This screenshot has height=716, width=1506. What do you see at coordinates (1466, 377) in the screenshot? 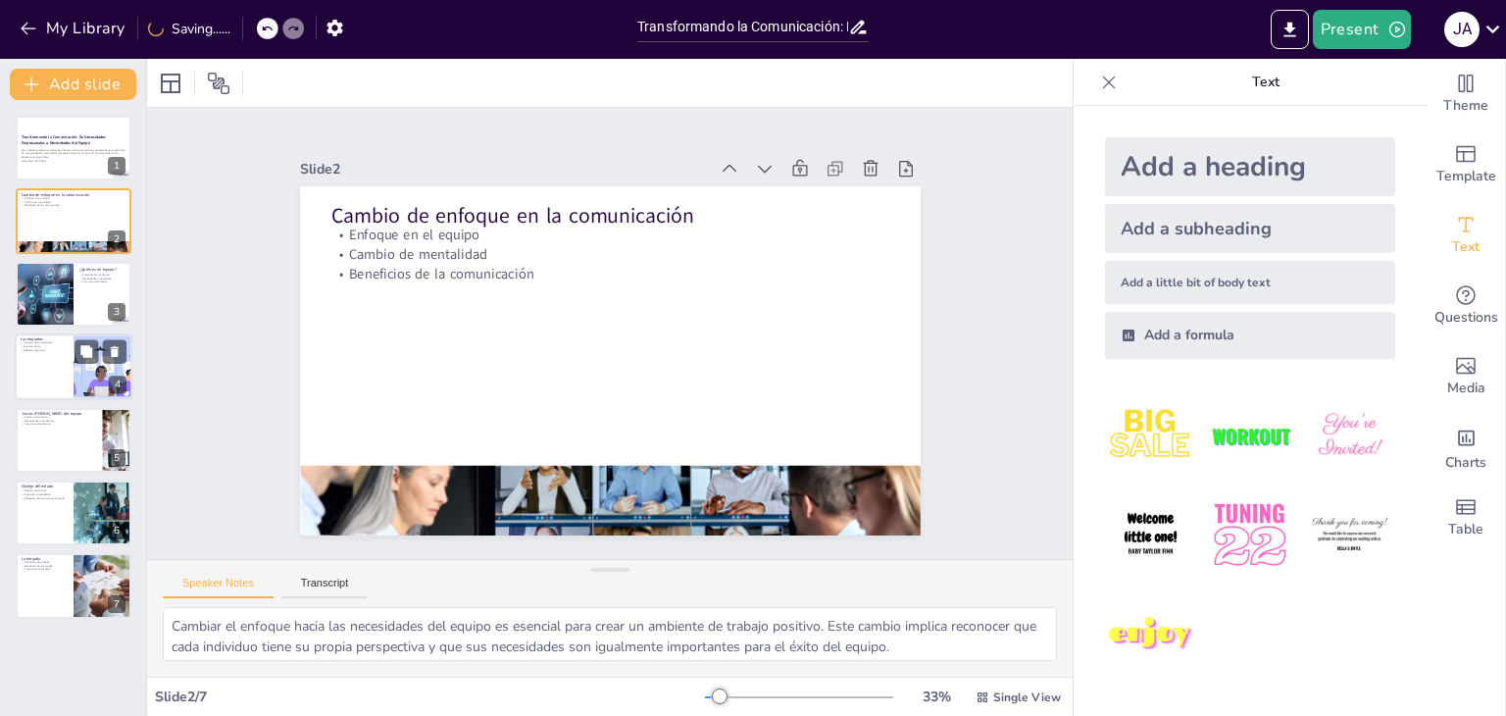
I see `div: Add images, graphics, shapes or video` at bounding box center [1466, 377].